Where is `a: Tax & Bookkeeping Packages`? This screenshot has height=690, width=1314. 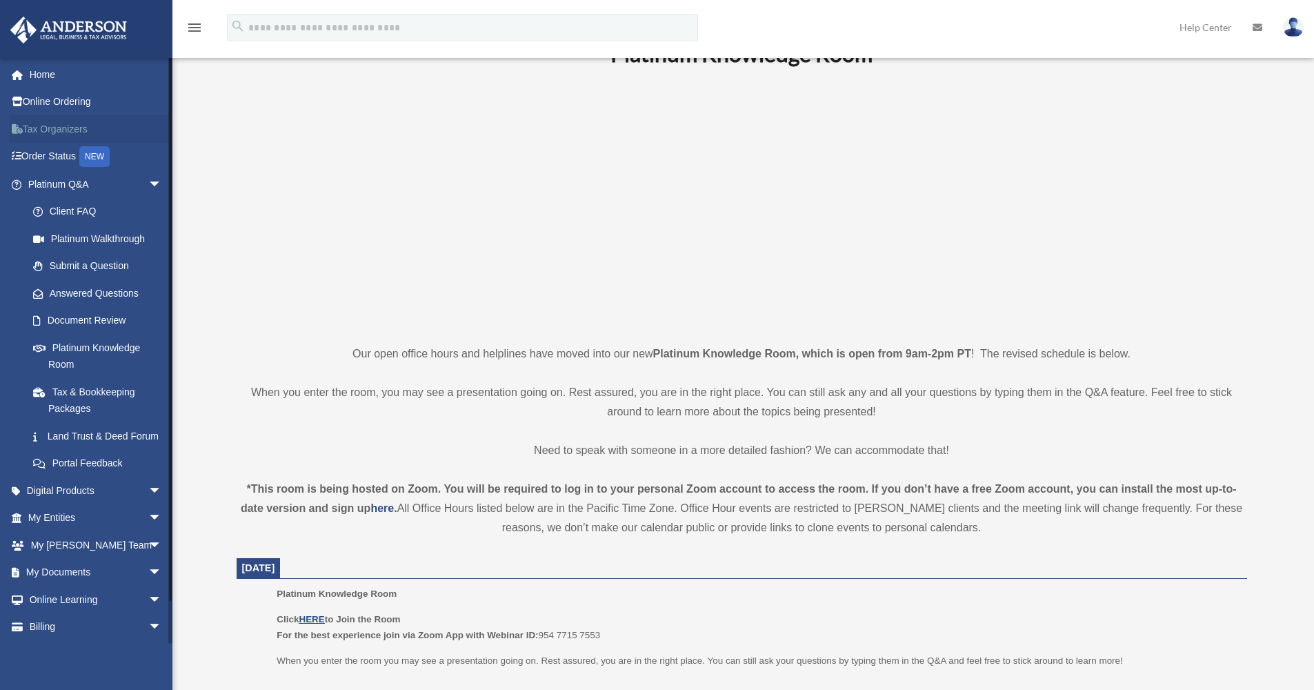
a: Tax & Bookkeeping Packages is located at coordinates (101, 400).